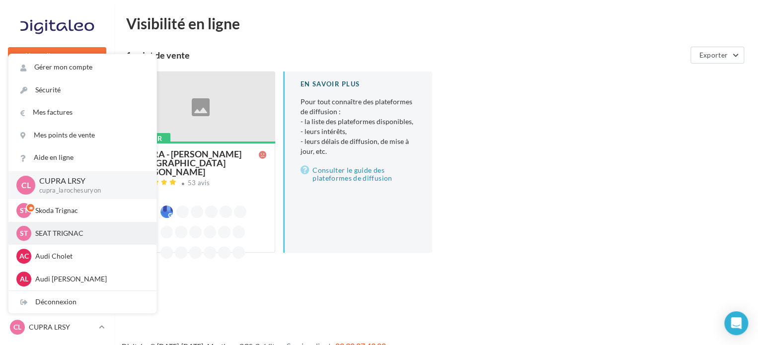  I want to click on a: Calendrier, so click(57, 238).